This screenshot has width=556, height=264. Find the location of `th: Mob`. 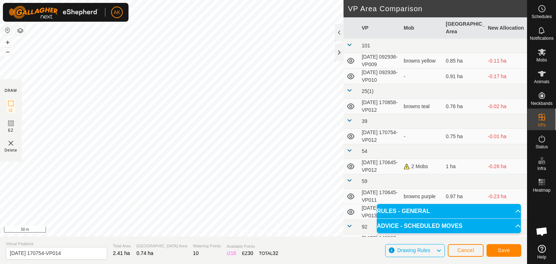

th: Mob is located at coordinates (421, 28).